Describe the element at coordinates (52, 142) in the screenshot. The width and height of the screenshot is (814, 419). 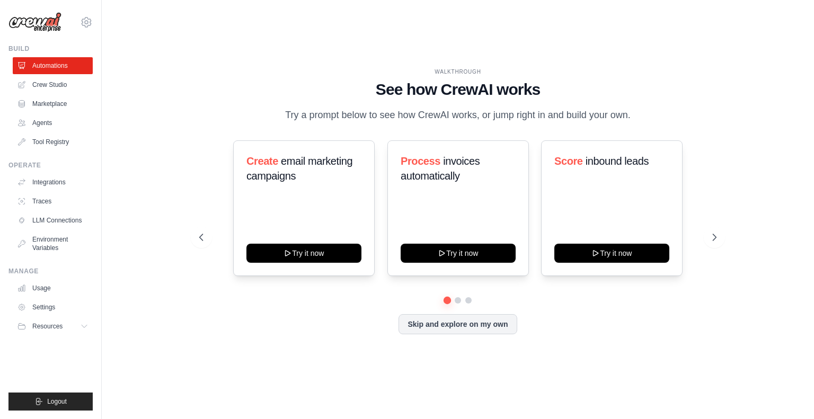
I see `a: Tool Registry` at that location.